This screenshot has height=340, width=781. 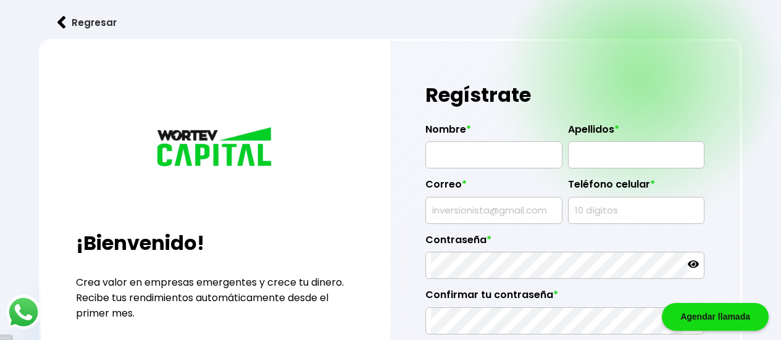 I want to click on input: inversionista@gmail.com, so click(x=493, y=210).